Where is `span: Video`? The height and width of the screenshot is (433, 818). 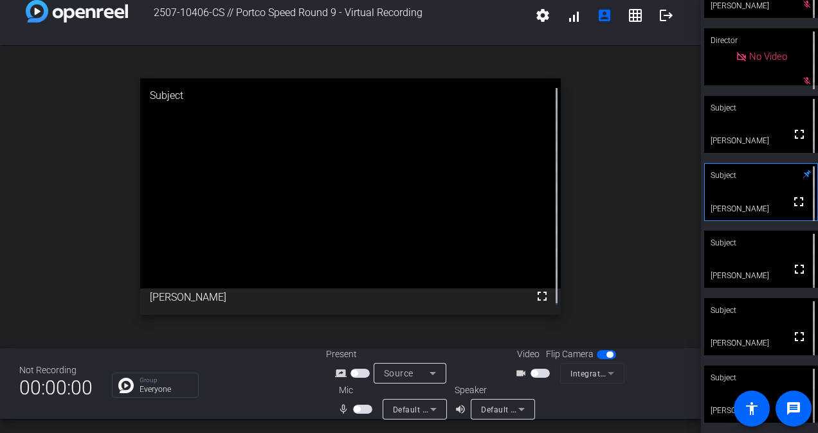
span: Video is located at coordinates (528, 354).